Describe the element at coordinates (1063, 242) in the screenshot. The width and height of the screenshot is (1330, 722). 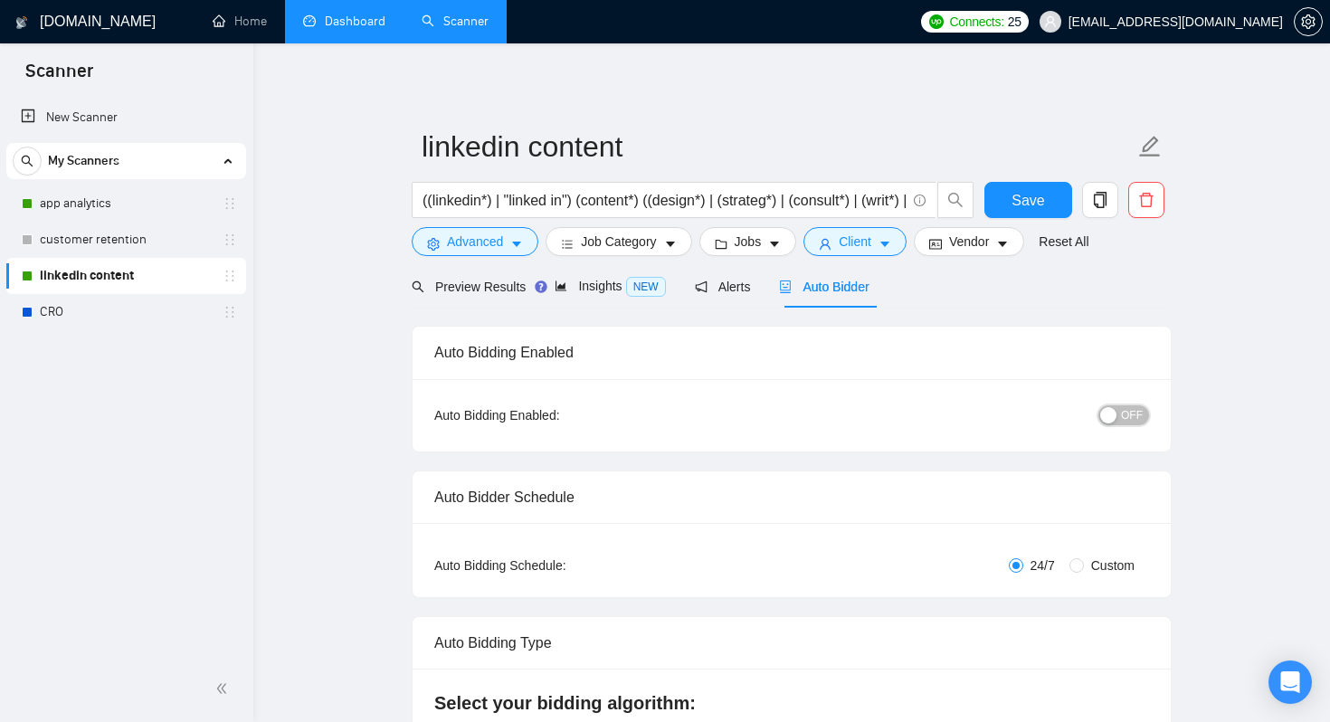
I see `a: Reset All` at that location.